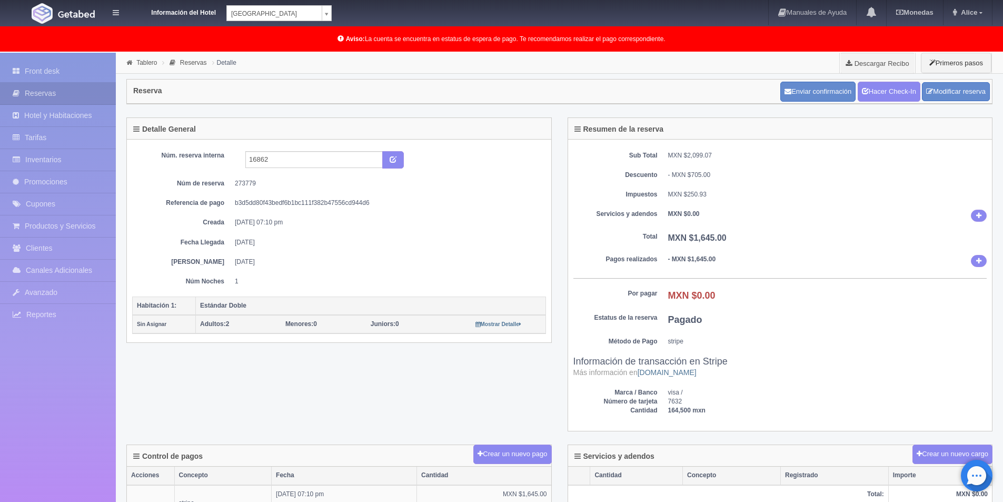 This screenshot has width=1003, height=502. I want to click on dt: Método de Pago, so click(615, 341).